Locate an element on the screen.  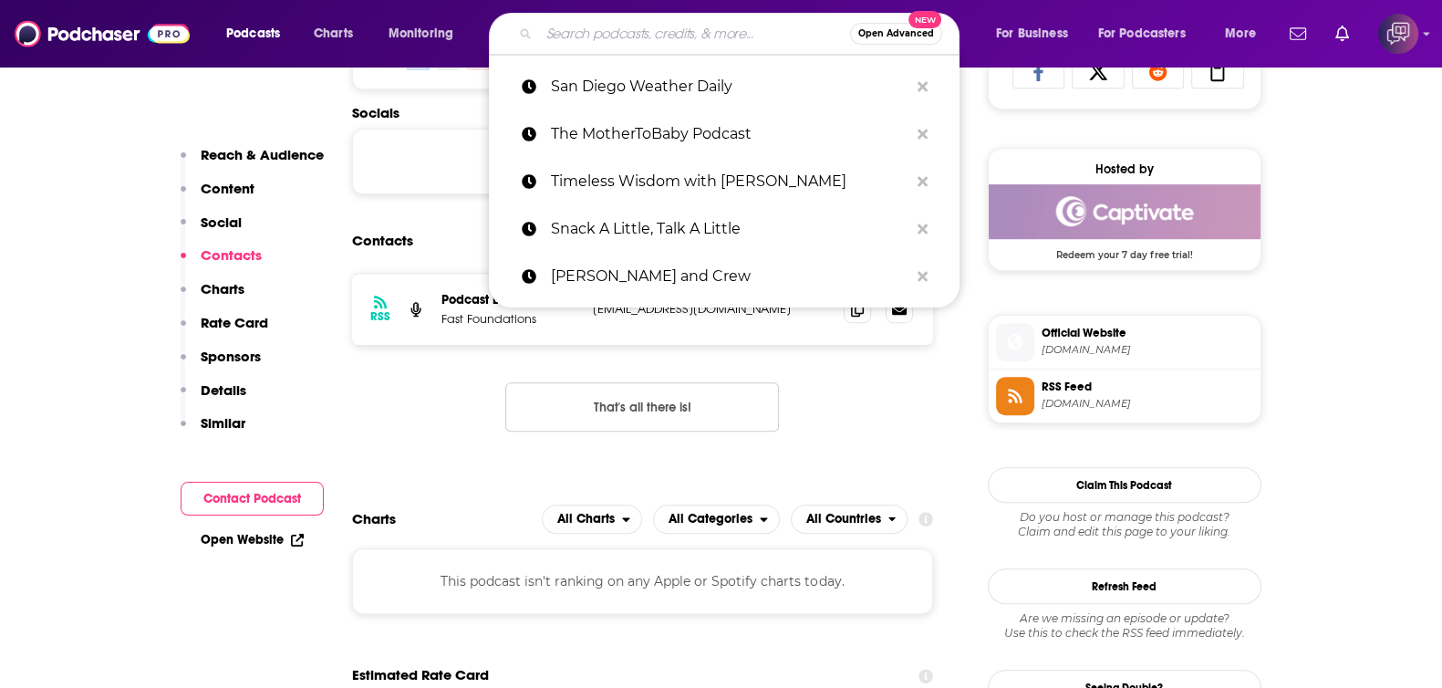
a: Podchaser - Follow, Share and Rate Podcasts is located at coordinates (102, 34).